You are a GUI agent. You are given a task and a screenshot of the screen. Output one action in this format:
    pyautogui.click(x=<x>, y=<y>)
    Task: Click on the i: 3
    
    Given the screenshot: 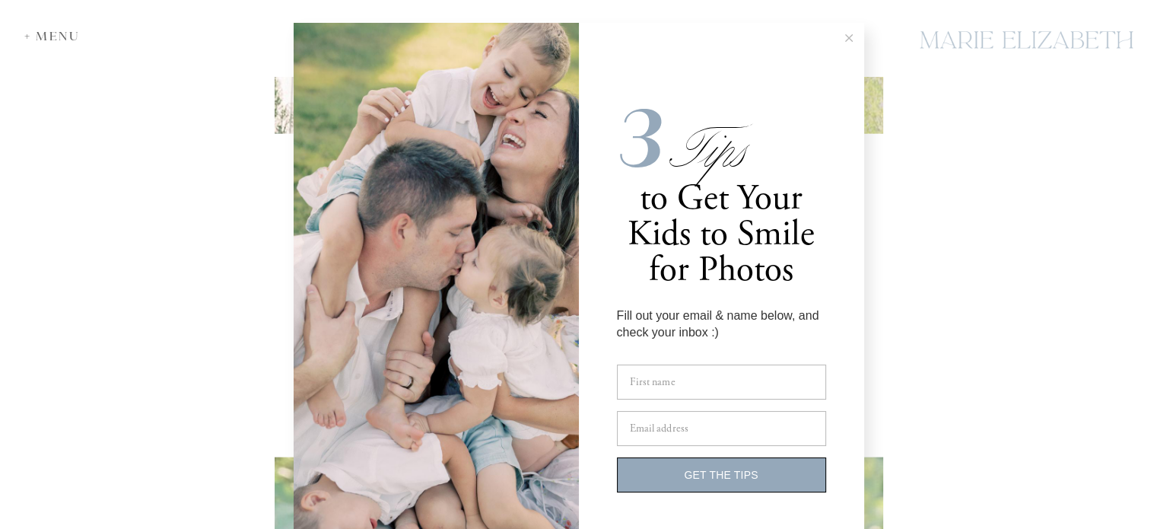 What is the action you would take?
    pyautogui.click(x=641, y=139)
    